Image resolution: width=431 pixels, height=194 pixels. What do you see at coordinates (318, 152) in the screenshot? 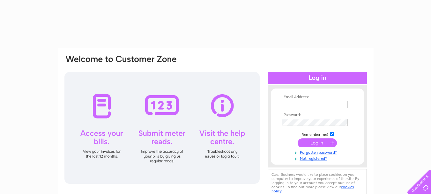
I see `a: Forgotten password?` at bounding box center [318, 152].